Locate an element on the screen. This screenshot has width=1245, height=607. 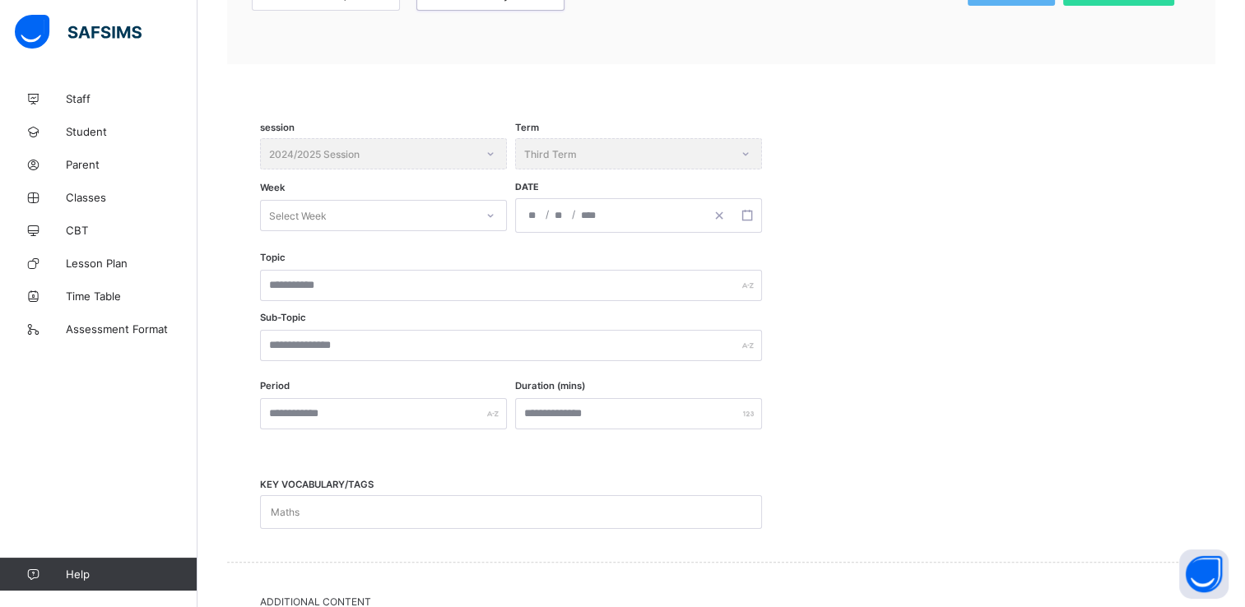
span: Classes is located at coordinates (132, 198).